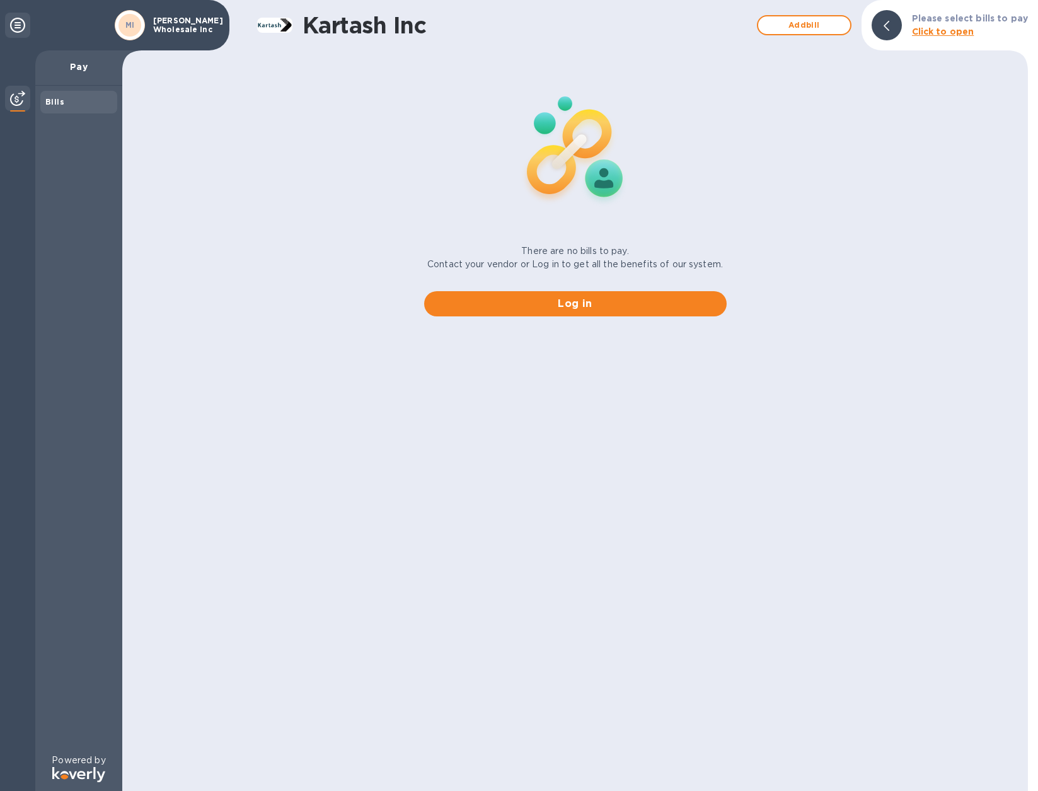 Image resolution: width=1038 pixels, height=791 pixels. I want to click on b: MI, so click(130, 25).